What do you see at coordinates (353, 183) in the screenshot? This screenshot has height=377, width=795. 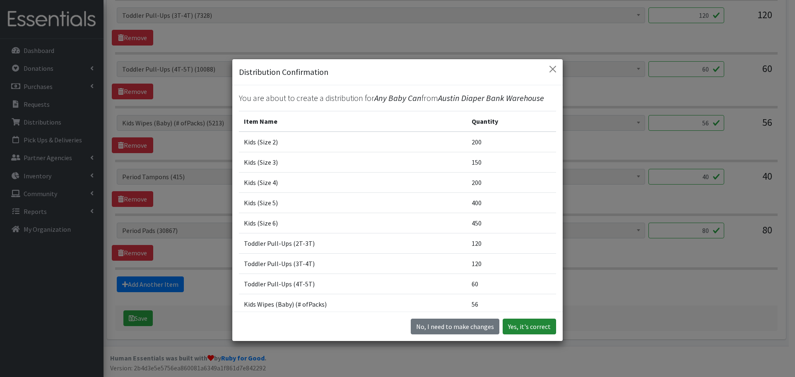 I see `td: Kids (Size 4)` at bounding box center [353, 183].